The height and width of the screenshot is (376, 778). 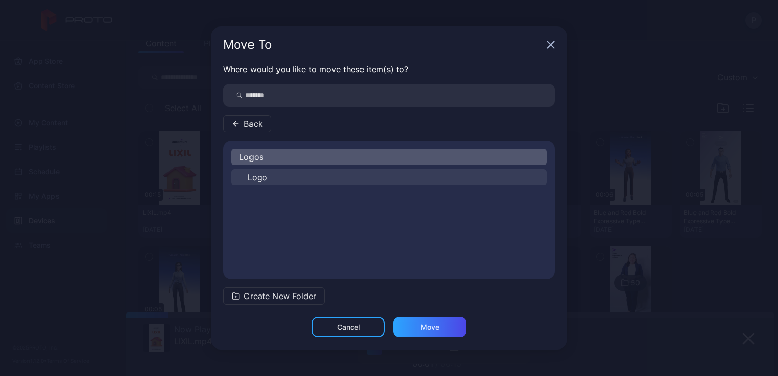 What do you see at coordinates (430, 327) in the screenshot?
I see `button: Move` at bounding box center [430, 327].